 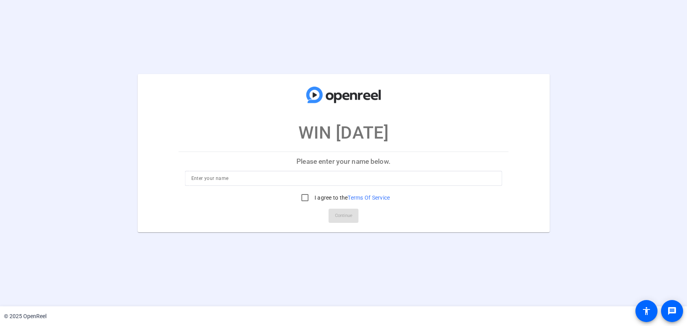 What do you see at coordinates (672, 311) in the screenshot?
I see `mat-icon: message` at bounding box center [672, 311].